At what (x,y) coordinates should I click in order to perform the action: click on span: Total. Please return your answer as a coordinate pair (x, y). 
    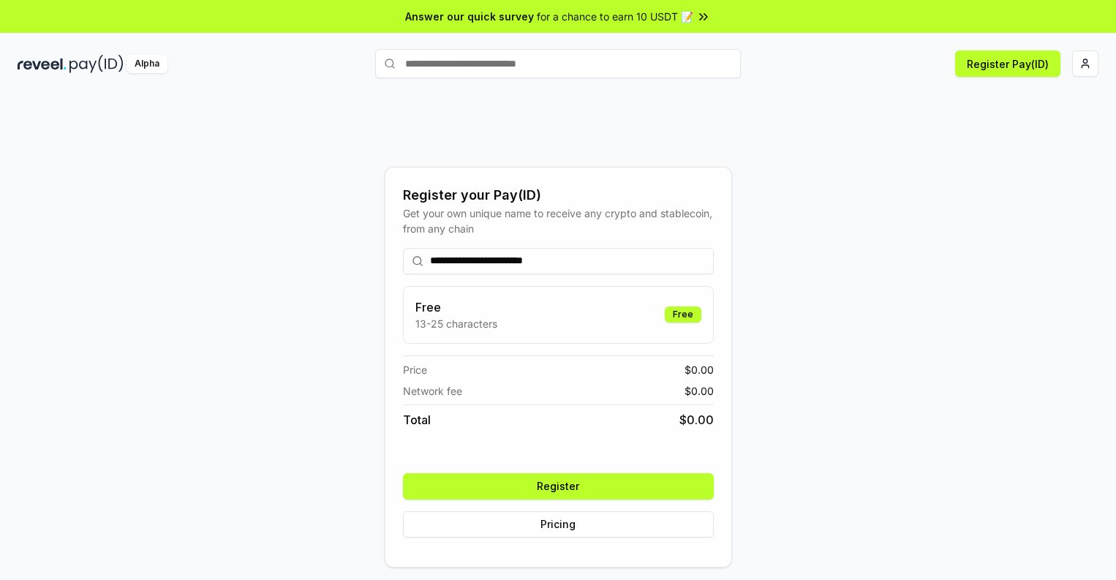
    Looking at the image, I should click on (417, 420).